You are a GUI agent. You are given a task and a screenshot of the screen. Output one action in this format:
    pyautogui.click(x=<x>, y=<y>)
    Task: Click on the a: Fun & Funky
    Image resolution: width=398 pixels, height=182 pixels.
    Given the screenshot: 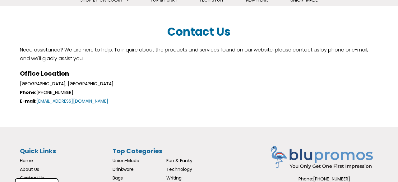 What is the action you would take?
    pyautogui.click(x=179, y=161)
    